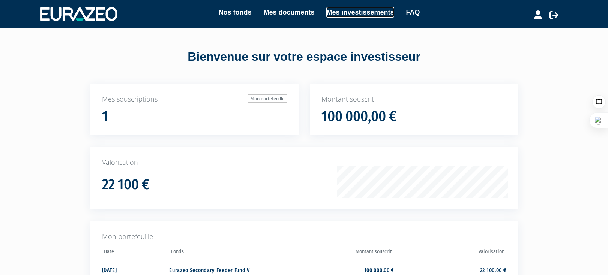  Describe the element at coordinates (105, 117) in the screenshot. I see `h1: 1` at that location.